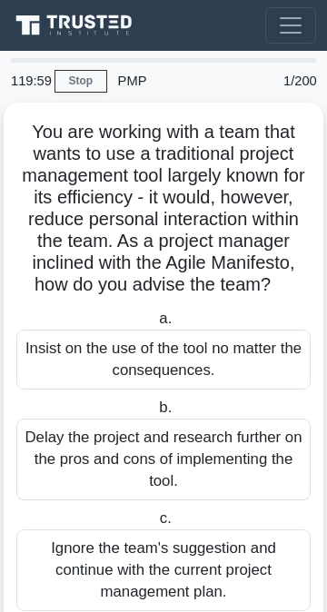 The image size is (327, 612). Describe the element at coordinates (165, 318) in the screenshot. I see `span: a.` at that location.